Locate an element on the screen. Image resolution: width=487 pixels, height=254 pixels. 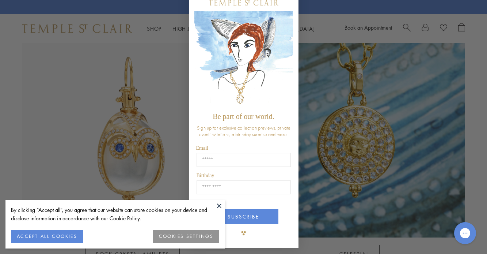
span: Birthday is located at coordinates (205, 175).